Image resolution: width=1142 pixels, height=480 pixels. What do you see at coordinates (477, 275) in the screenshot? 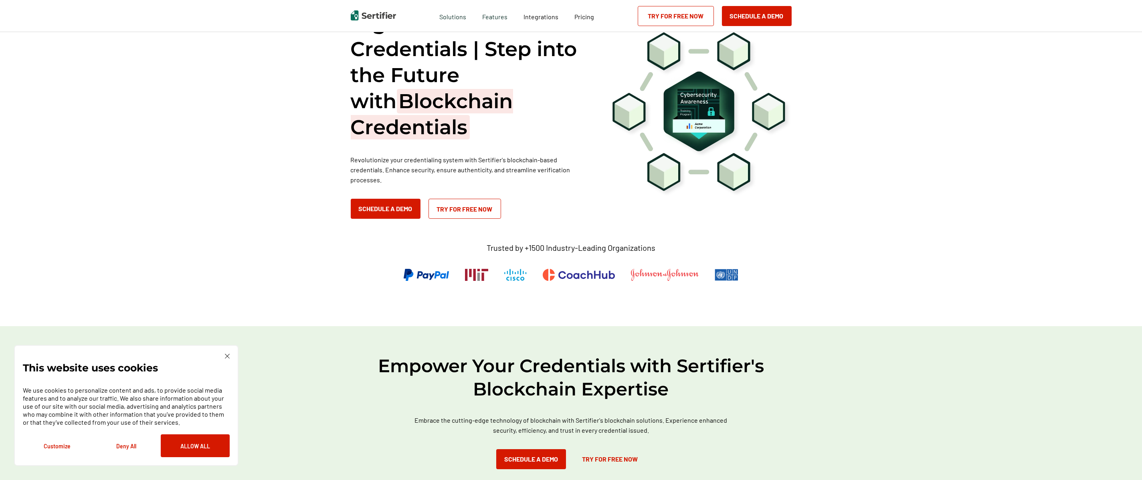
I see `img: Massachusetts Institute of Technology` at bounding box center [477, 275].